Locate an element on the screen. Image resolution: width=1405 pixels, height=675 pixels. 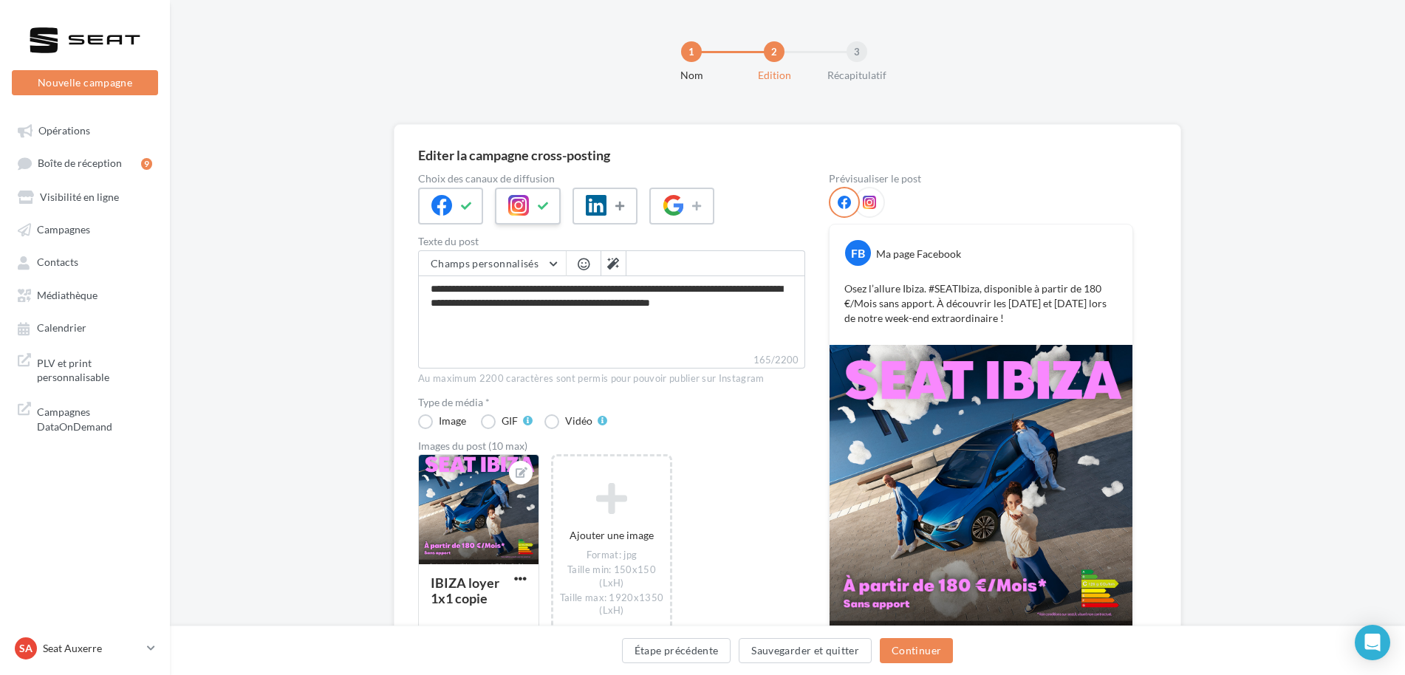
div: Vidéo is located at coordinates (578, 421).